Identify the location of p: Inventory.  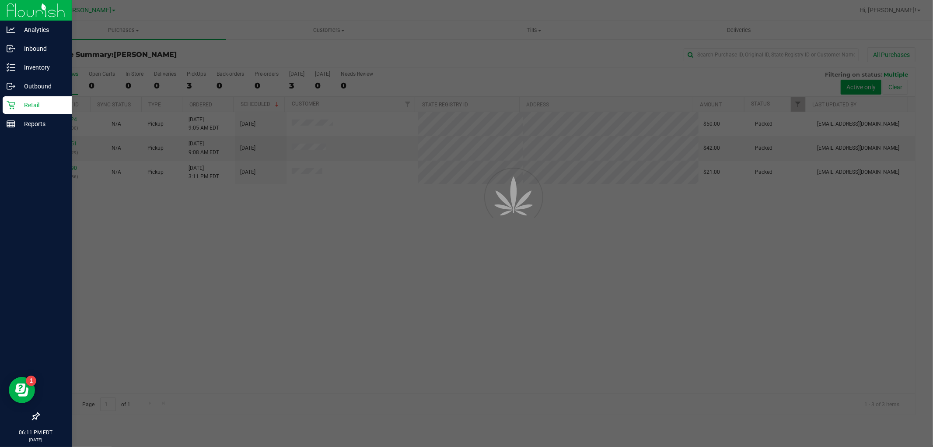
(42, 67).